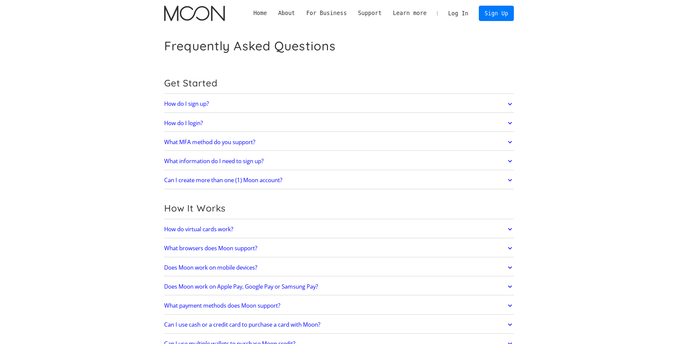 This screenshot has width=678, height=344. Describe the element at coordinates (458, 13) in the screenshot. I see `a: Log In` at that location.